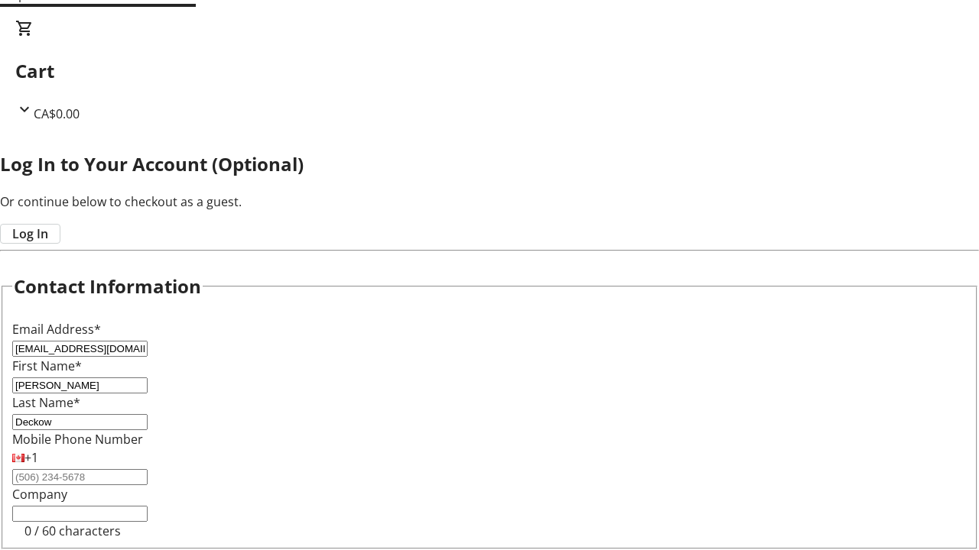  What do you see at coordinates (107, 287) in the screenshot?
I see `h2: Contact Information` at bounding box center [107, 287].